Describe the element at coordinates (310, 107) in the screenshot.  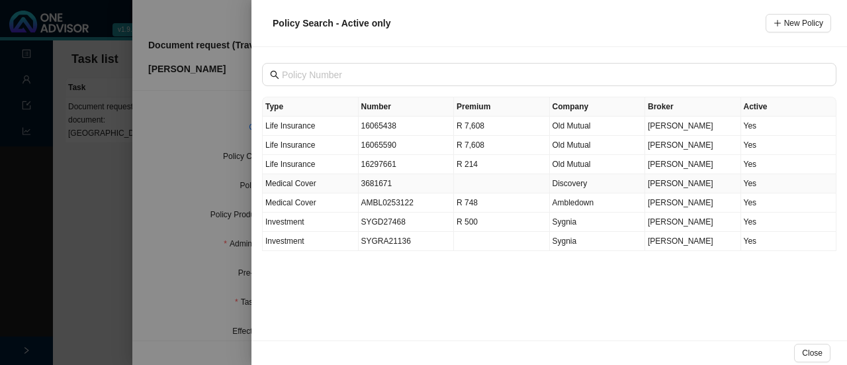
I see `th: Type` at that location.